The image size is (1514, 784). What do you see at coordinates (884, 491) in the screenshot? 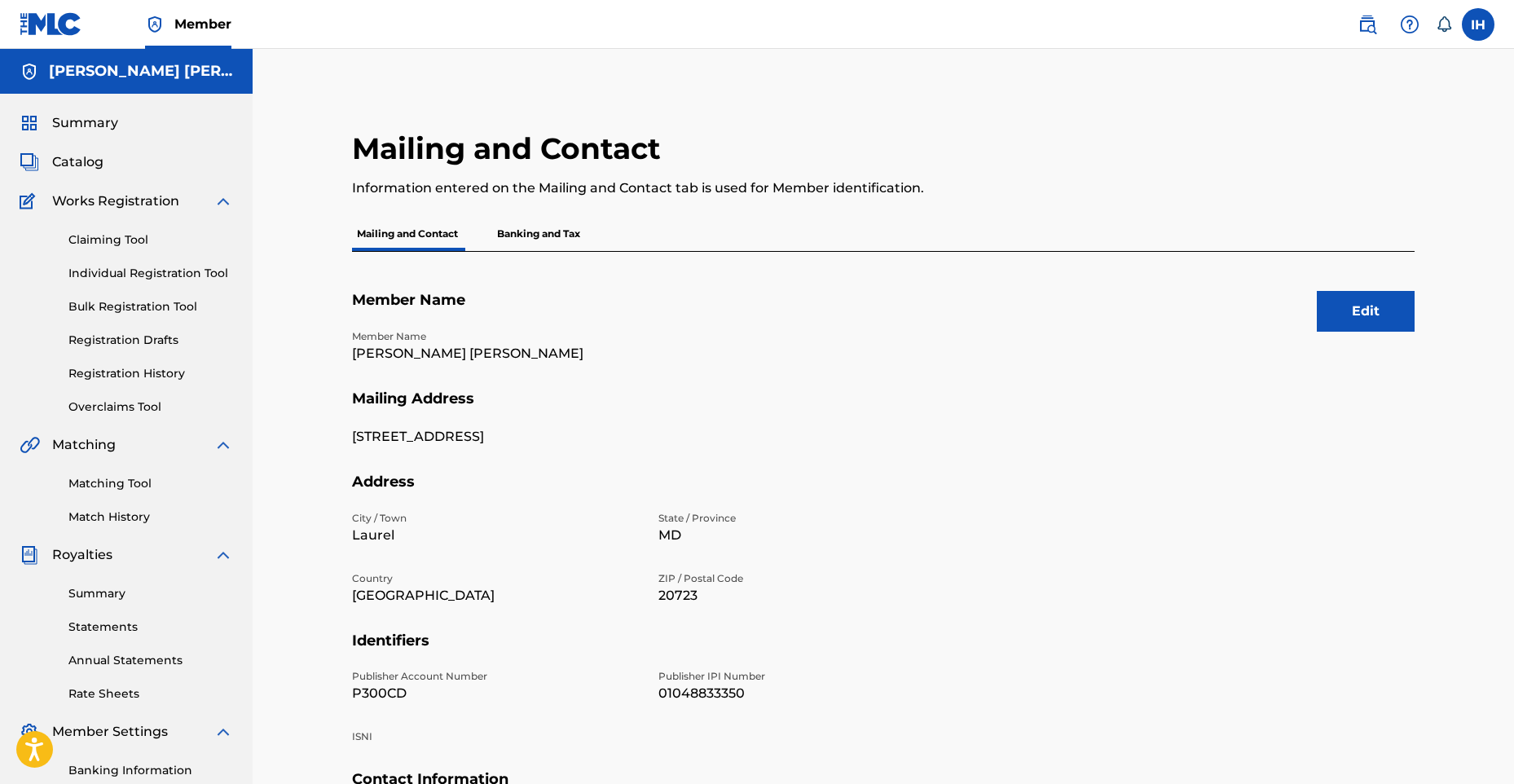
I see `h5: Address` at bounding box center [884, 491].